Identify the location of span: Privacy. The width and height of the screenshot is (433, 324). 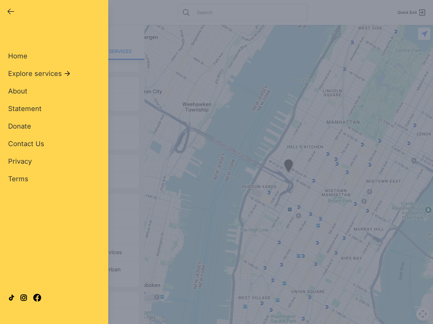
(20, 162).